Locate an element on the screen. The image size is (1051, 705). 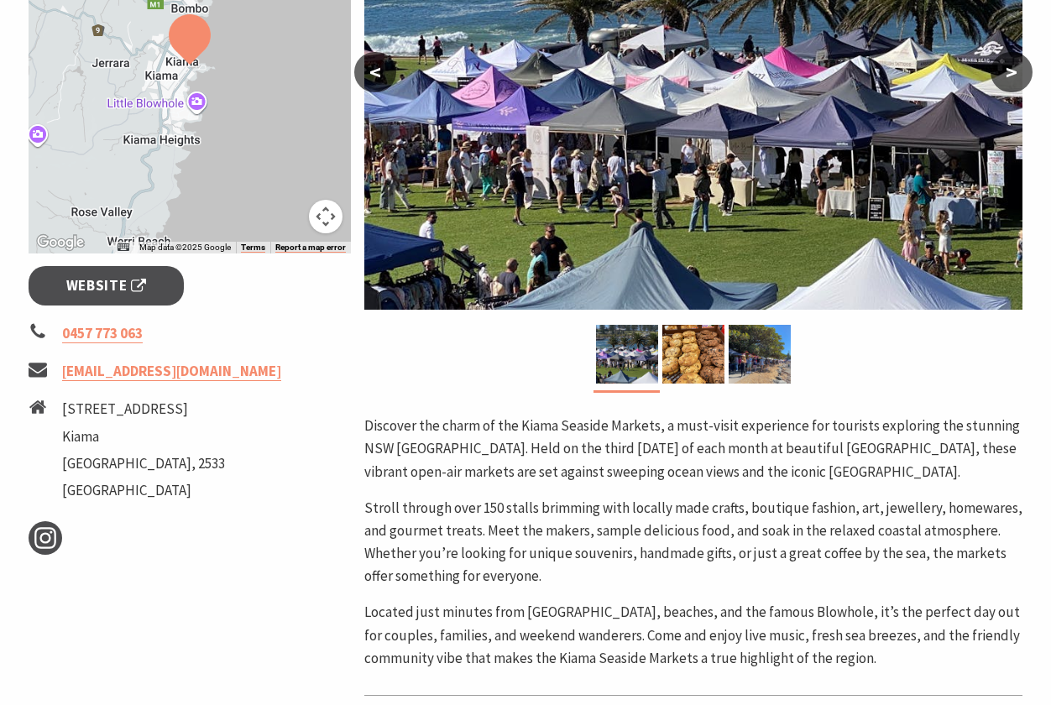
p: Discover the charm of the Kiama Seaside Markets, a must-visit experience for tourists exploring t... is located at coordinates (693, 449).